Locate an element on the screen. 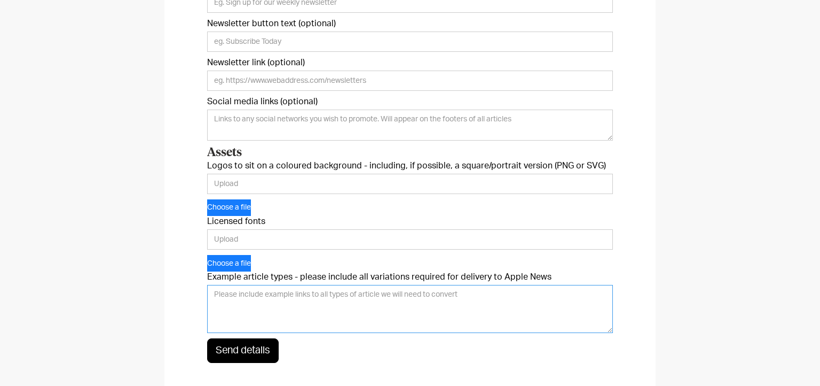  label: Newsletter button text (optional) is located at coordinates (410, 23).